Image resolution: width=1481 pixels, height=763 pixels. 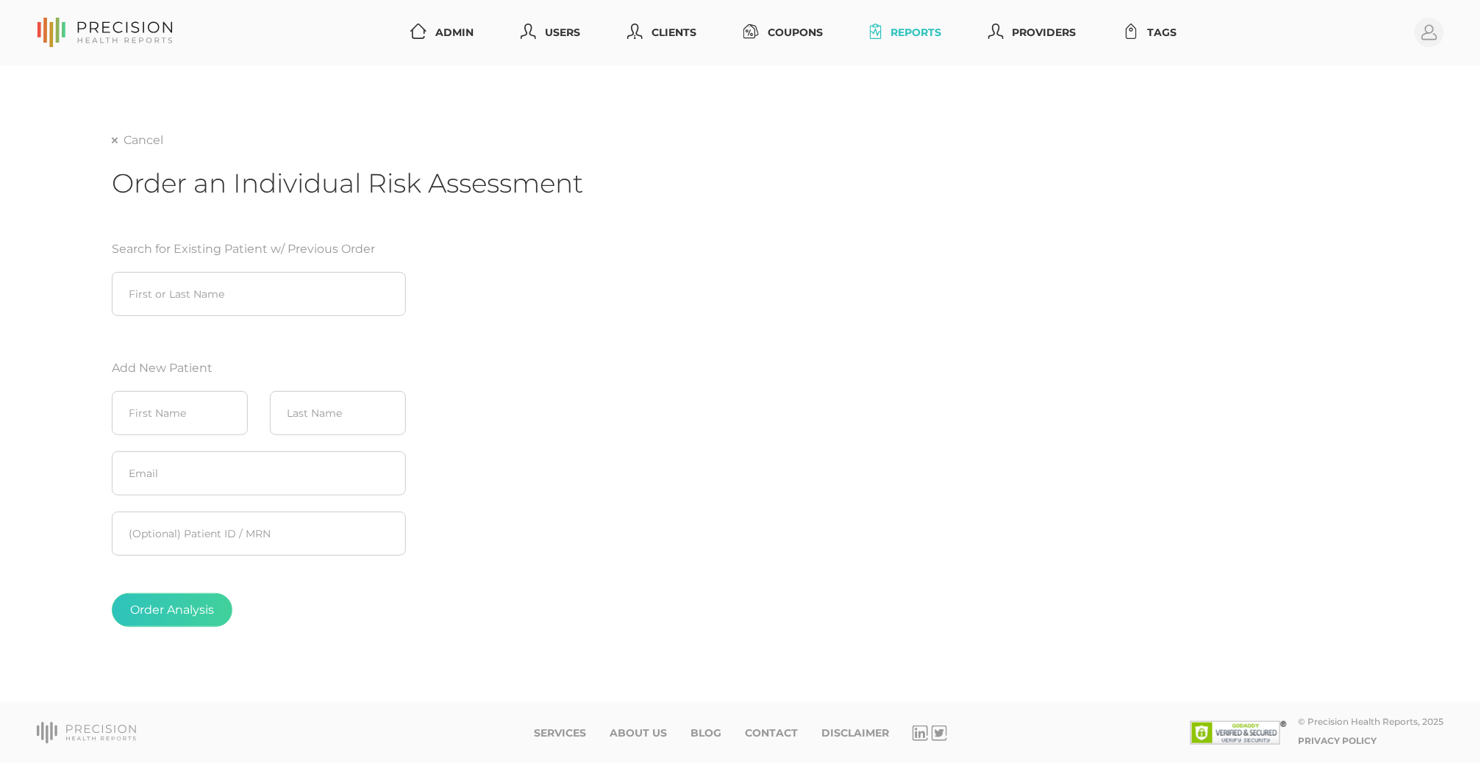 What do you see at coordinates (1337, 740) in the screenshot?
I see `a: Privacy Policy` at bounding box center [1337, 740].